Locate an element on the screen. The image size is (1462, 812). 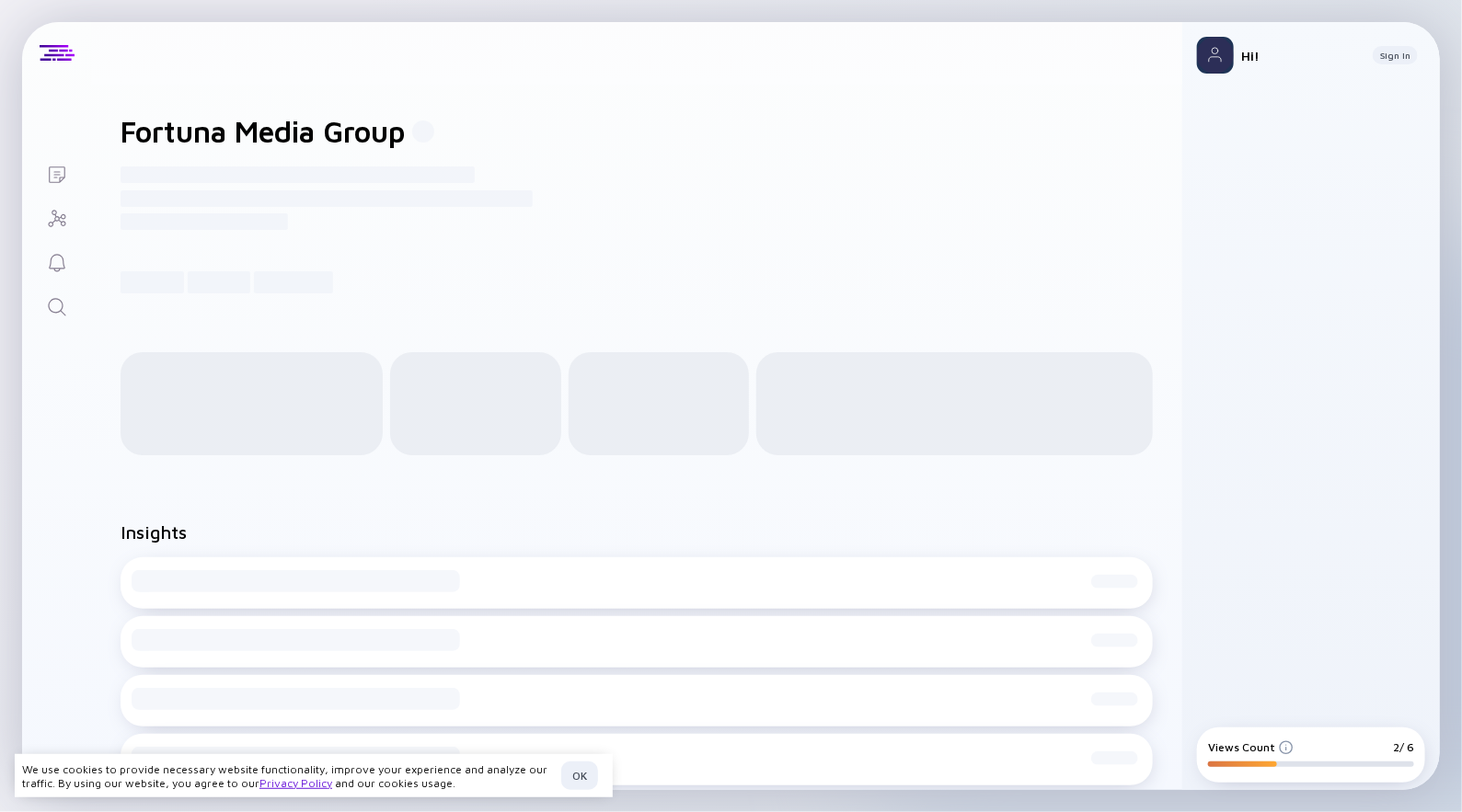
a: Privacy Policy is located at coordinates (295, 783).